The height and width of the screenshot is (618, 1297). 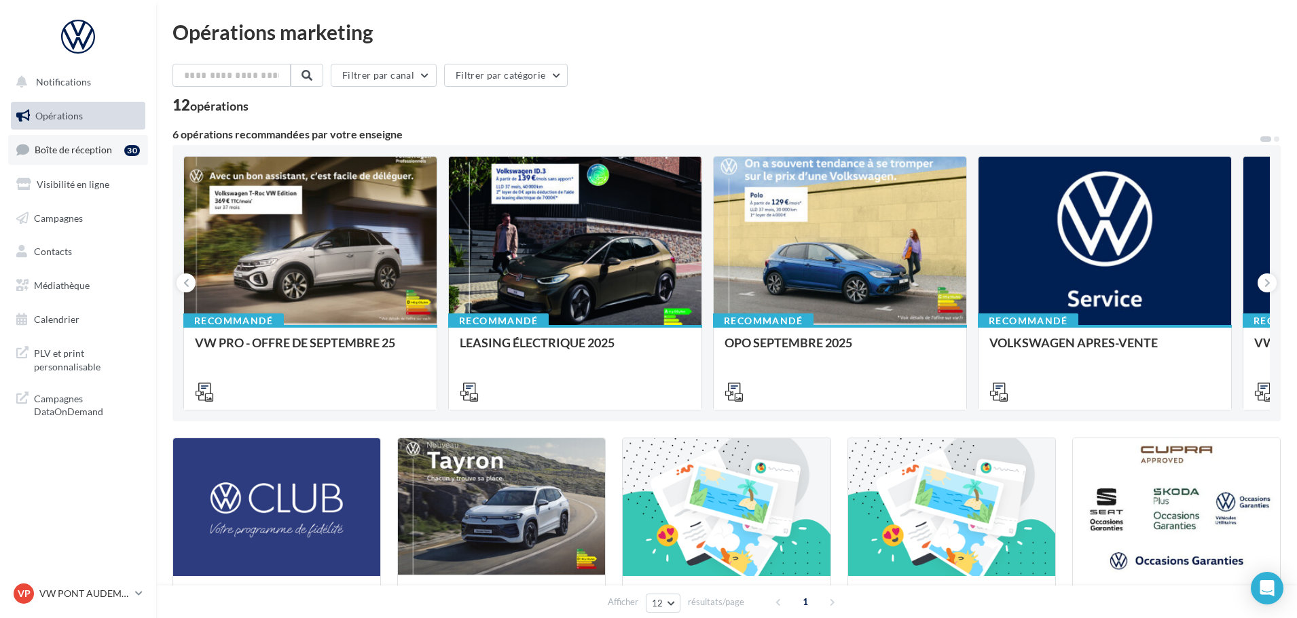 What do you see at coordinates (73, 149) in the screenshot?
I see `span: Boîte de réception` at bounding box center [73, 149].